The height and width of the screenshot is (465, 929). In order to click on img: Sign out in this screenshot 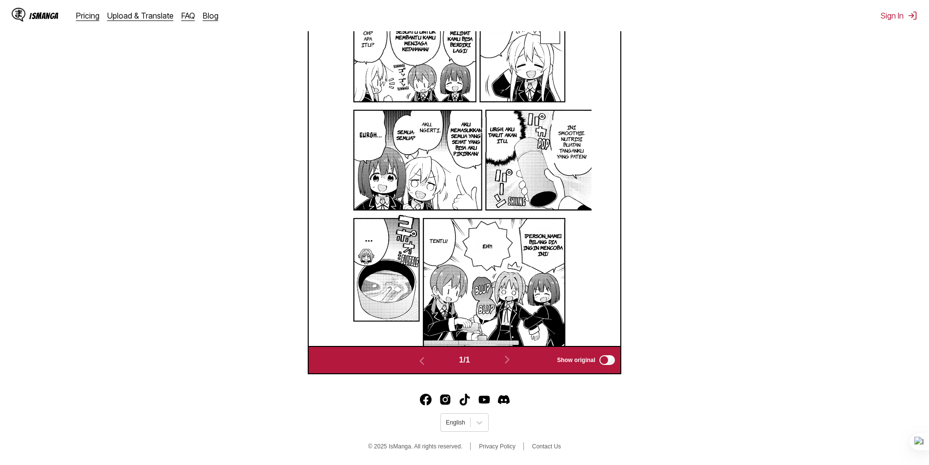, I will do `click(912, 16)`.